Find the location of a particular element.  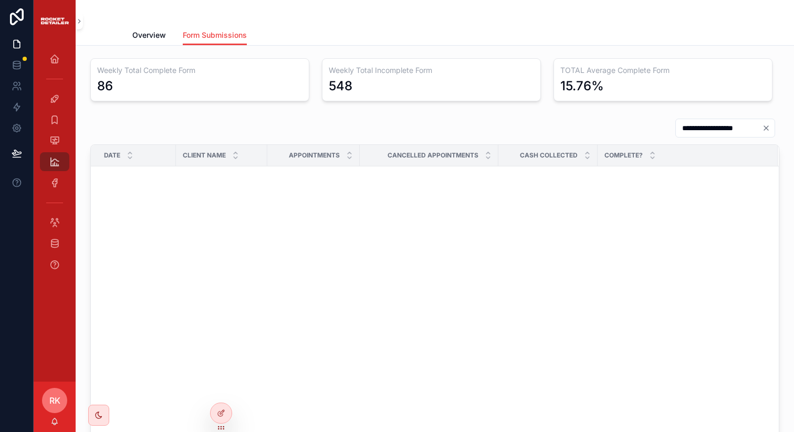

span: Overview is located at coordinates (149, 35).